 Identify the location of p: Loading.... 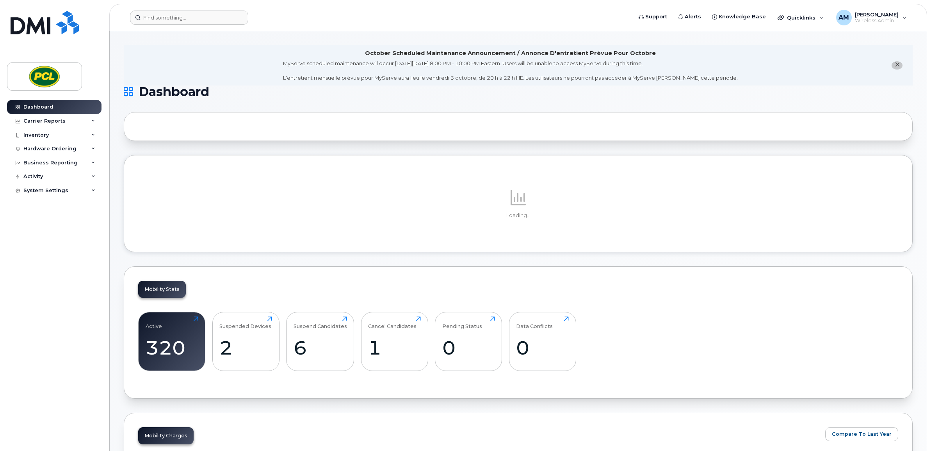
(518, 215).